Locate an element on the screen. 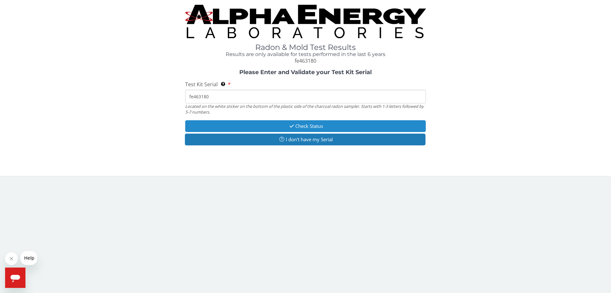 The image size is (611, 293). div: Located on the white sticker on the bottom of the plastic side of the charcoal radon sampler. Sta... is located at coordinates (306, 109).